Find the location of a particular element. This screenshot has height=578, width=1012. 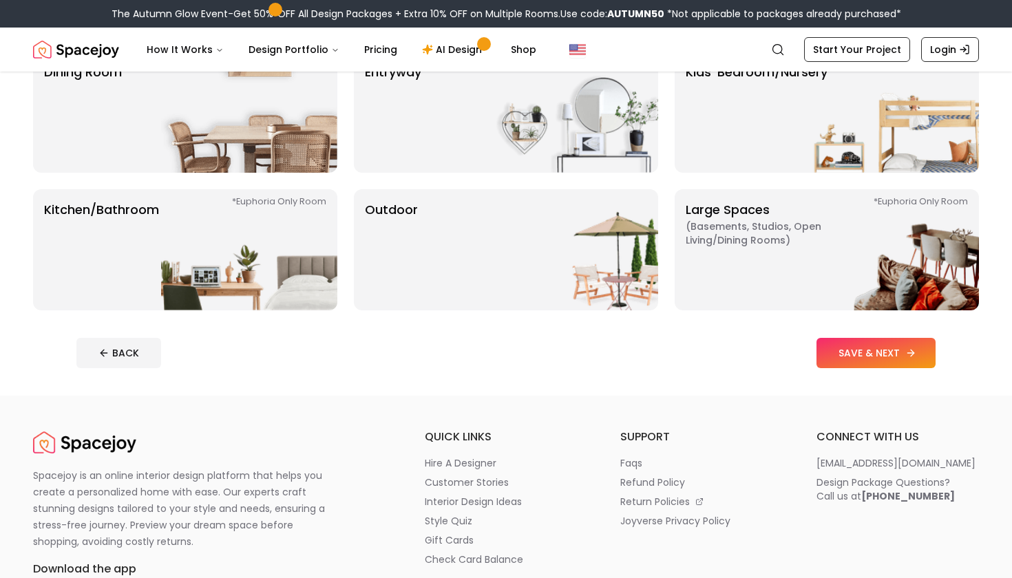

a: interior design ideas is located at coordinates (506, 502).